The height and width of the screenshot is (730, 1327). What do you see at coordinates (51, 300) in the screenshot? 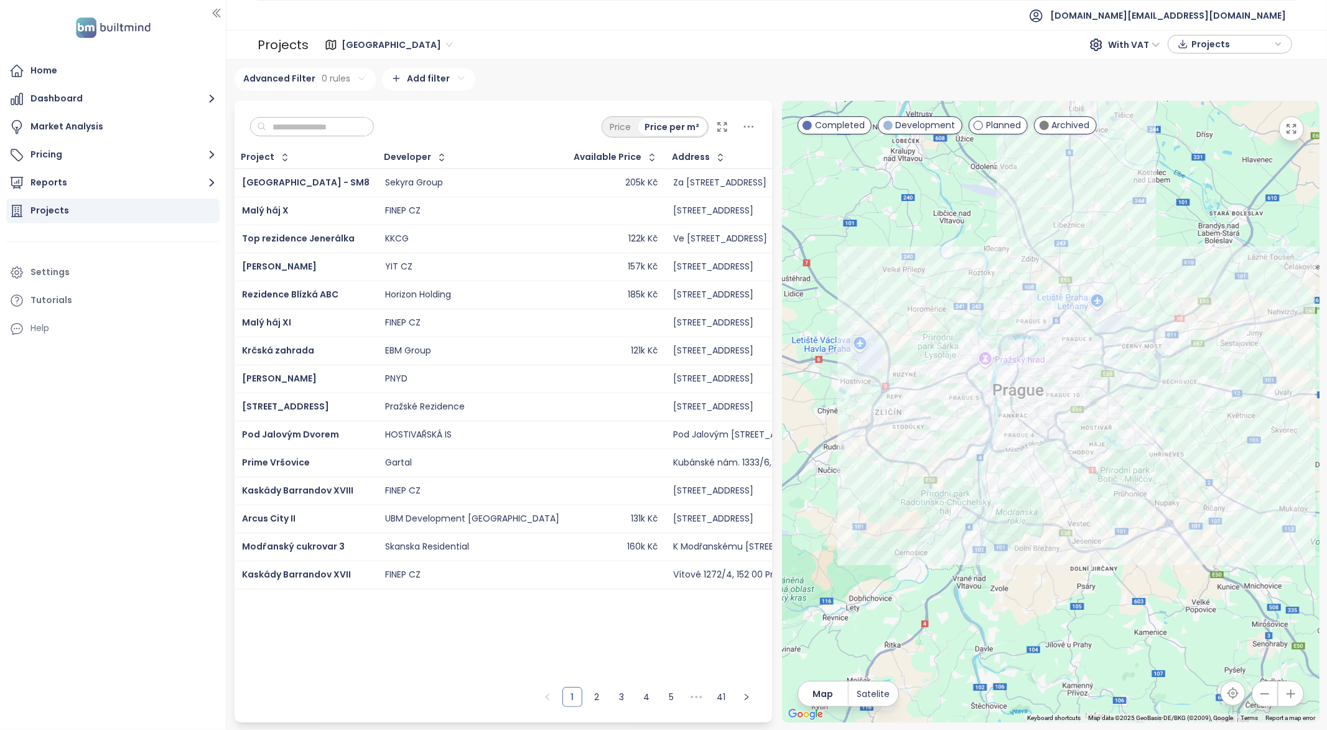
I see `div: Tutorials` at bounding box center [51, 300].